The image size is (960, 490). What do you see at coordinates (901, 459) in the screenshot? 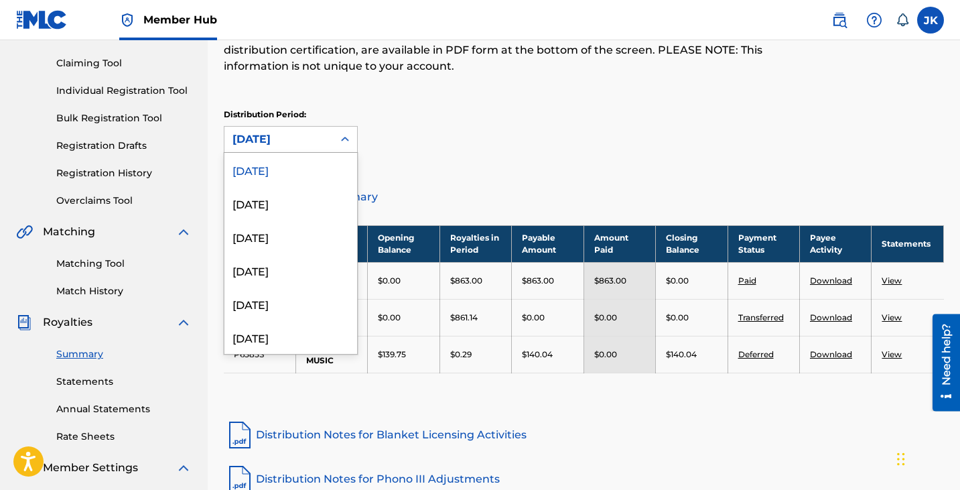
I see `div: Drag` at bounding box center [901, 459].